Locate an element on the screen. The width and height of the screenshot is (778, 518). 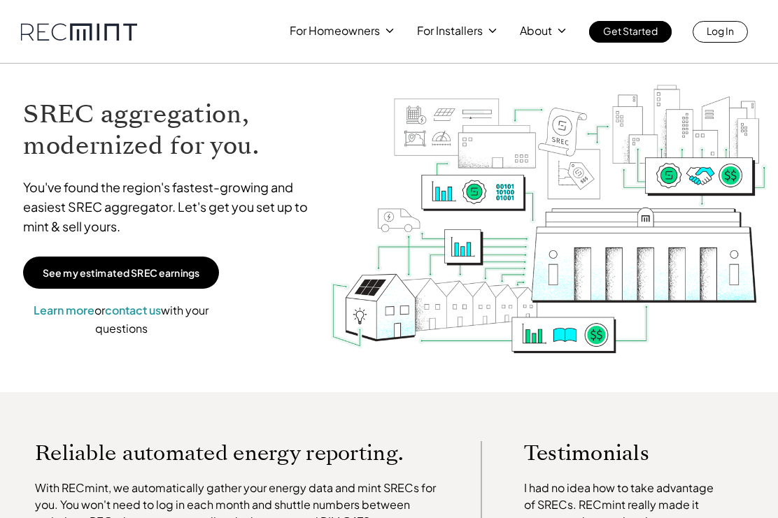
p: Log In is located at coordinates (720, 31).